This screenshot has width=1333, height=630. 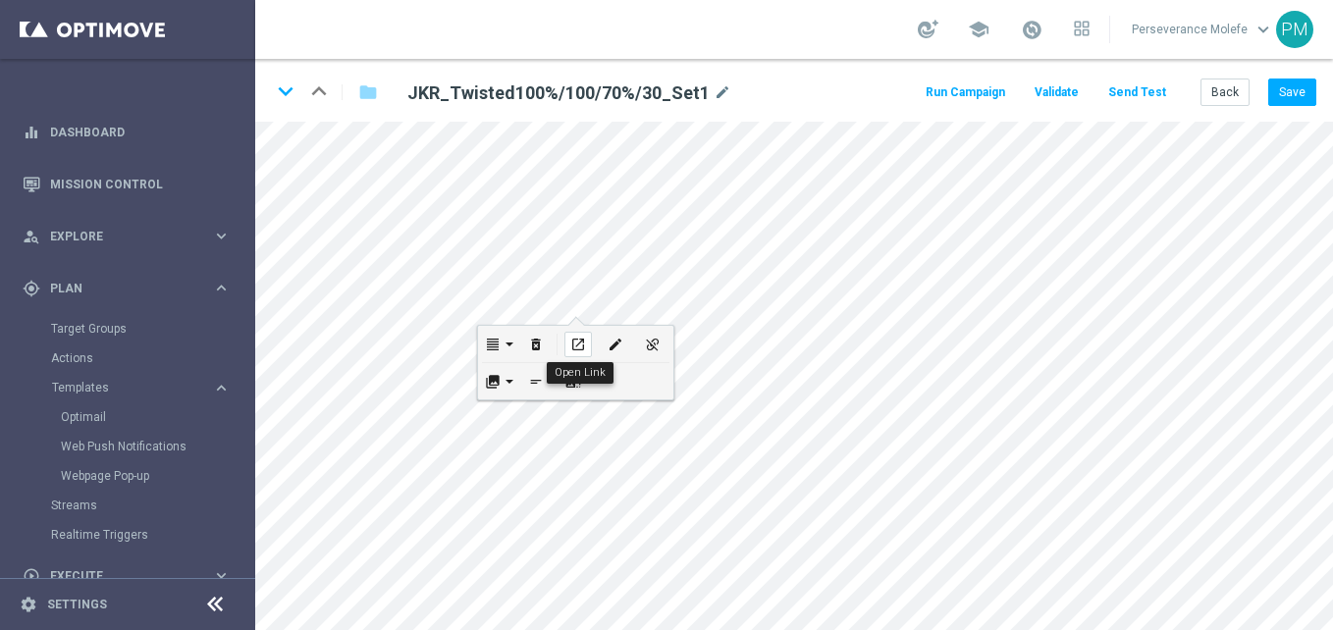 What do you see at coordinates (127, 576) in the screenshot?
I see `button: play_circle_outline Execute keyboard_arrow_right` at bounding box center [127, 576].